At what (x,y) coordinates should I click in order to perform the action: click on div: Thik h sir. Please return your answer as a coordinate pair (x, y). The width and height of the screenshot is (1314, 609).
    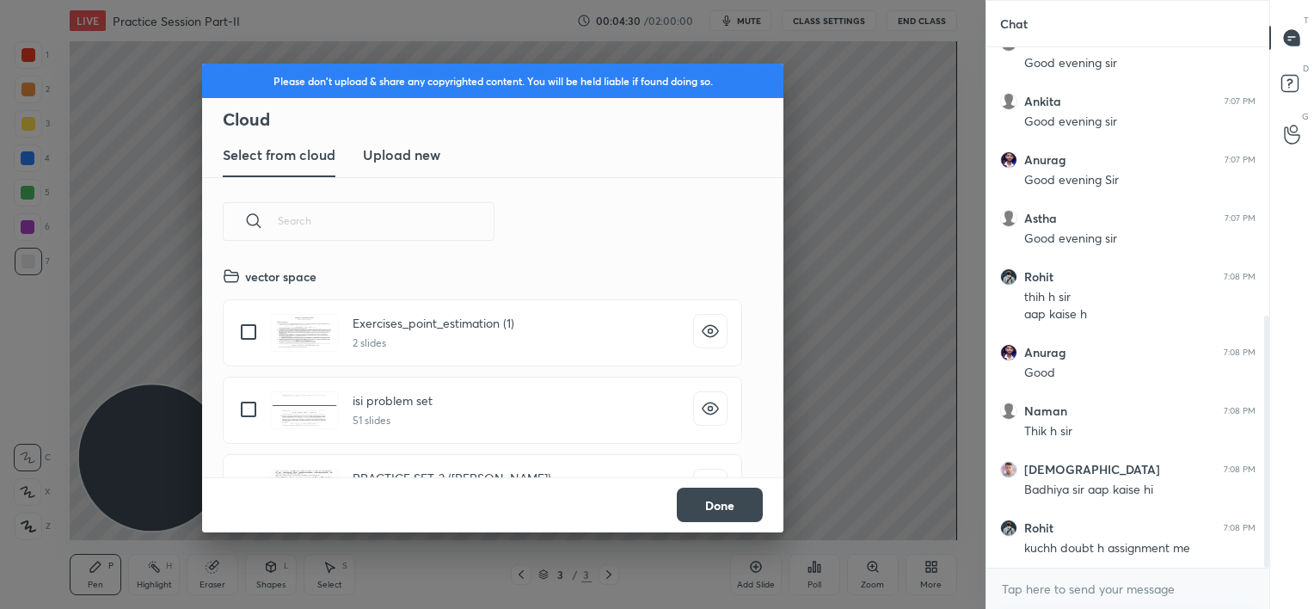
    Looking at the image, I should click on (1139, 432).